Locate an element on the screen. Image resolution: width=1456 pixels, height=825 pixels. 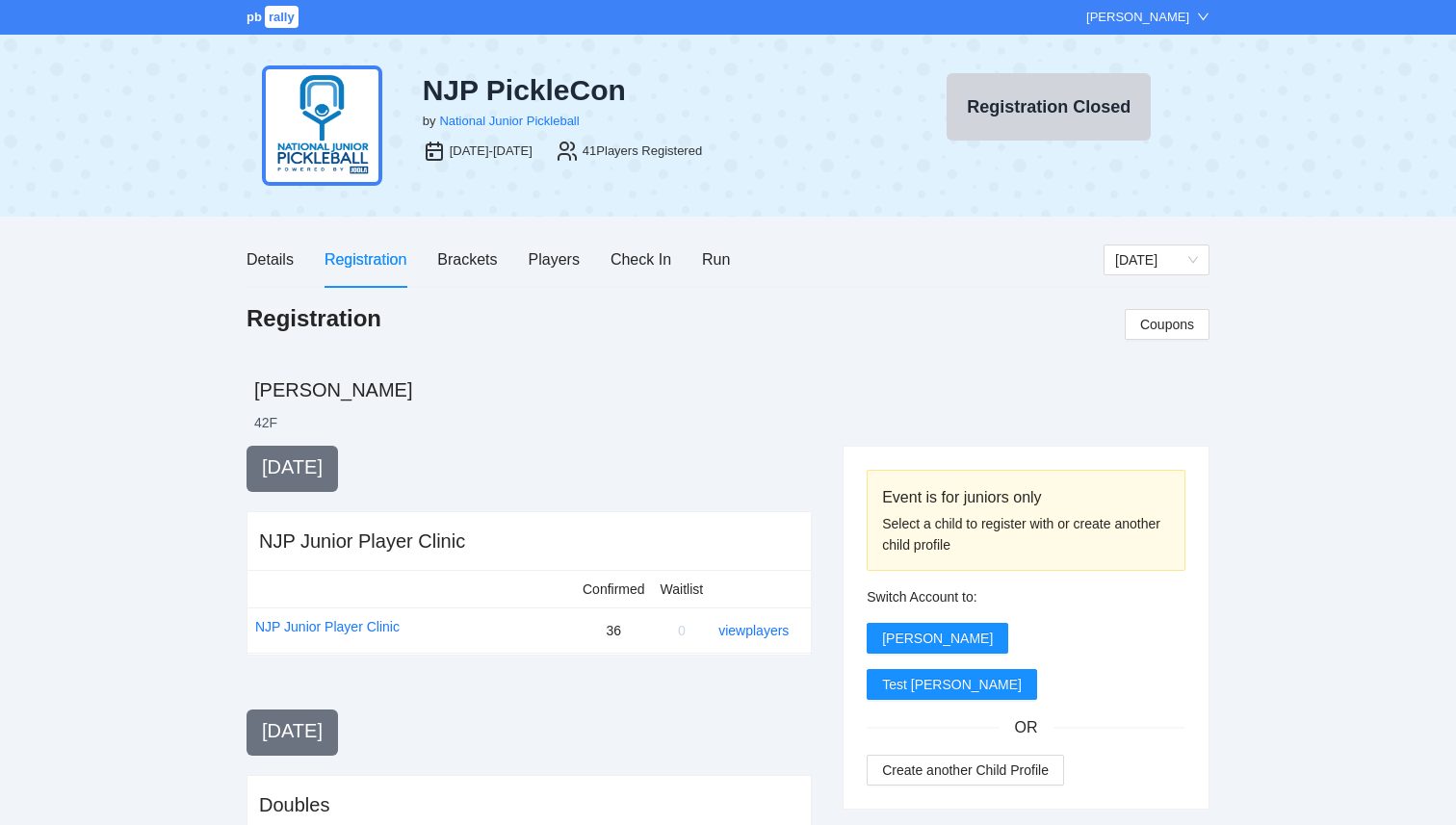
span: Create another Child Profile is located at coordinates (965, 770).